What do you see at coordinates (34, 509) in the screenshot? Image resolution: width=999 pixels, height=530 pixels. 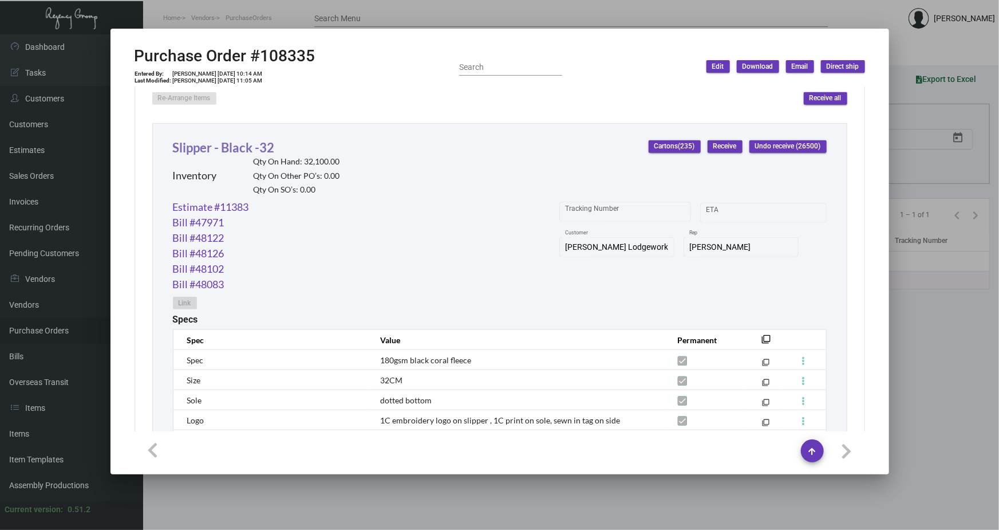 I see `div: Current version:` at bounding box center [34, 509].